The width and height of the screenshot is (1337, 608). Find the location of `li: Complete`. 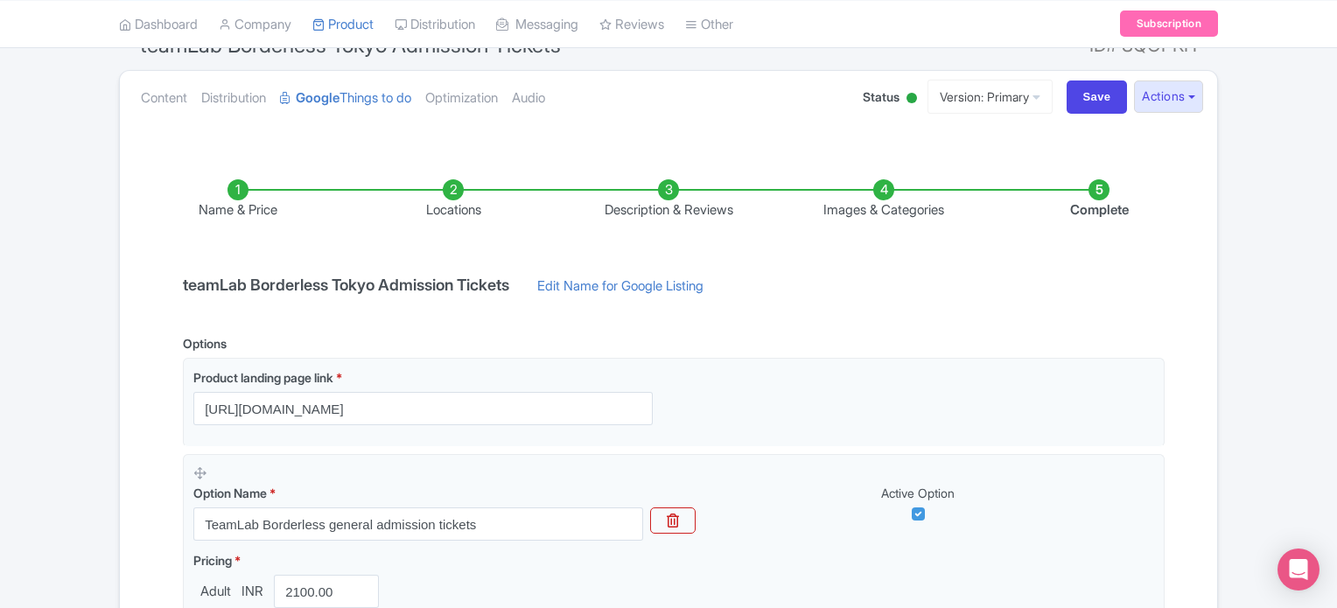

li: Complete is located at coordinates (1099, 200).